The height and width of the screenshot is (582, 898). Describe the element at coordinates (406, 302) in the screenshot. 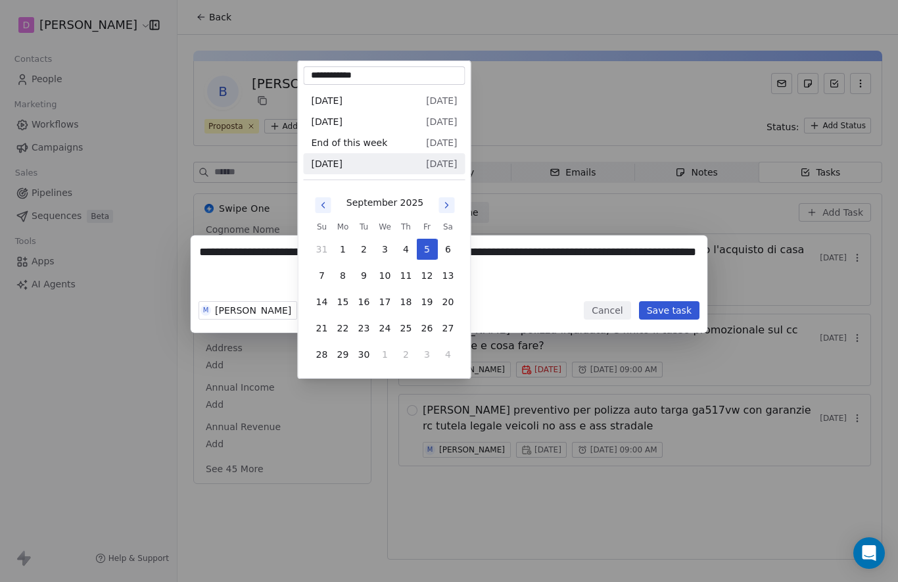

I see `button: 18` at that location.